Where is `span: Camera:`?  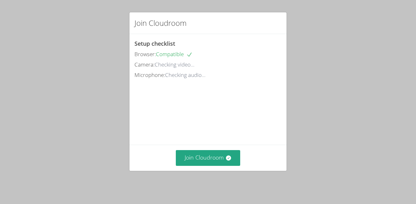
span: Camera: is located at coordinates (145, 64).